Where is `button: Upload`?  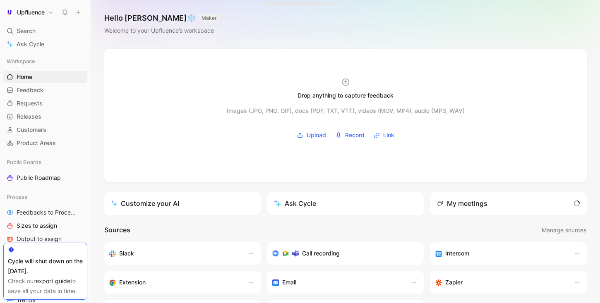
button: Upload is located at coordinates (311, 135).